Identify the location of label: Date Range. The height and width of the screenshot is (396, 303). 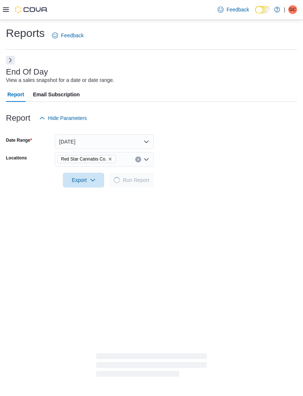
(19, 140).